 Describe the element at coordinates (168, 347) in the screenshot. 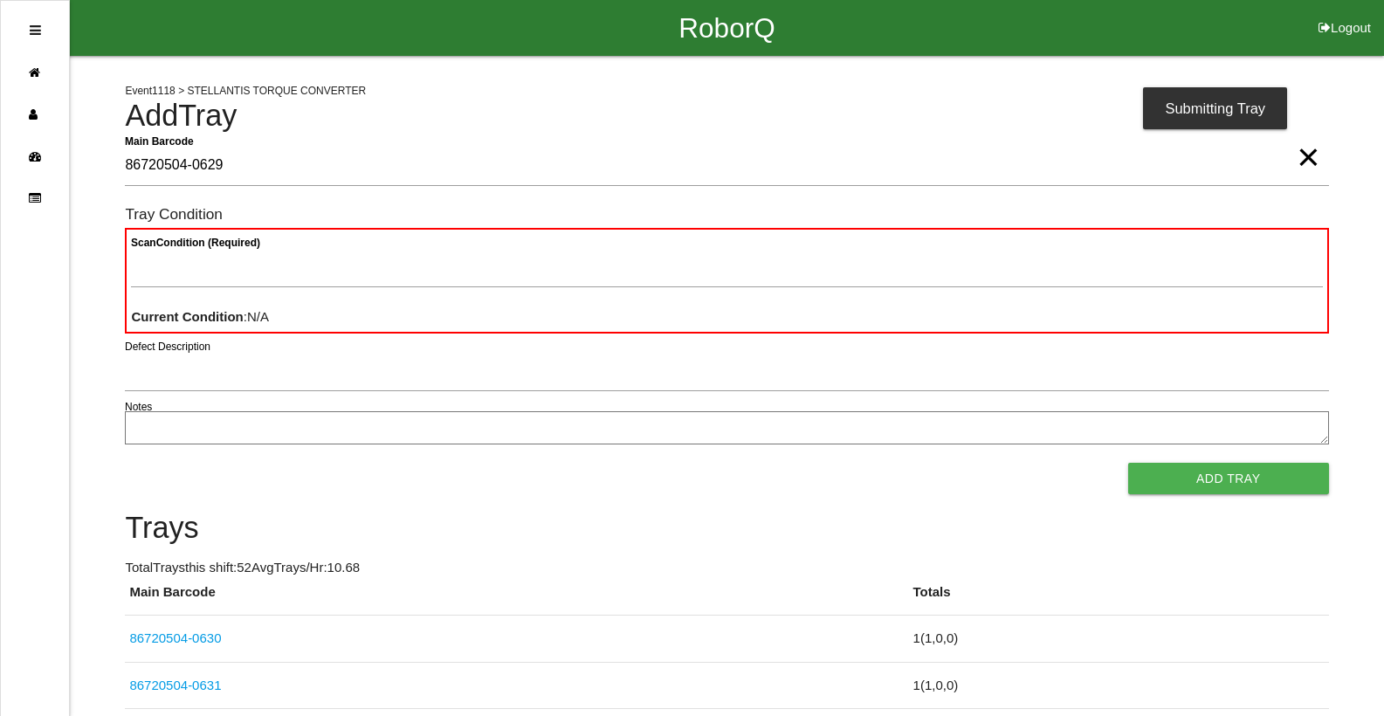

I see `label: Defect Description` at that location.